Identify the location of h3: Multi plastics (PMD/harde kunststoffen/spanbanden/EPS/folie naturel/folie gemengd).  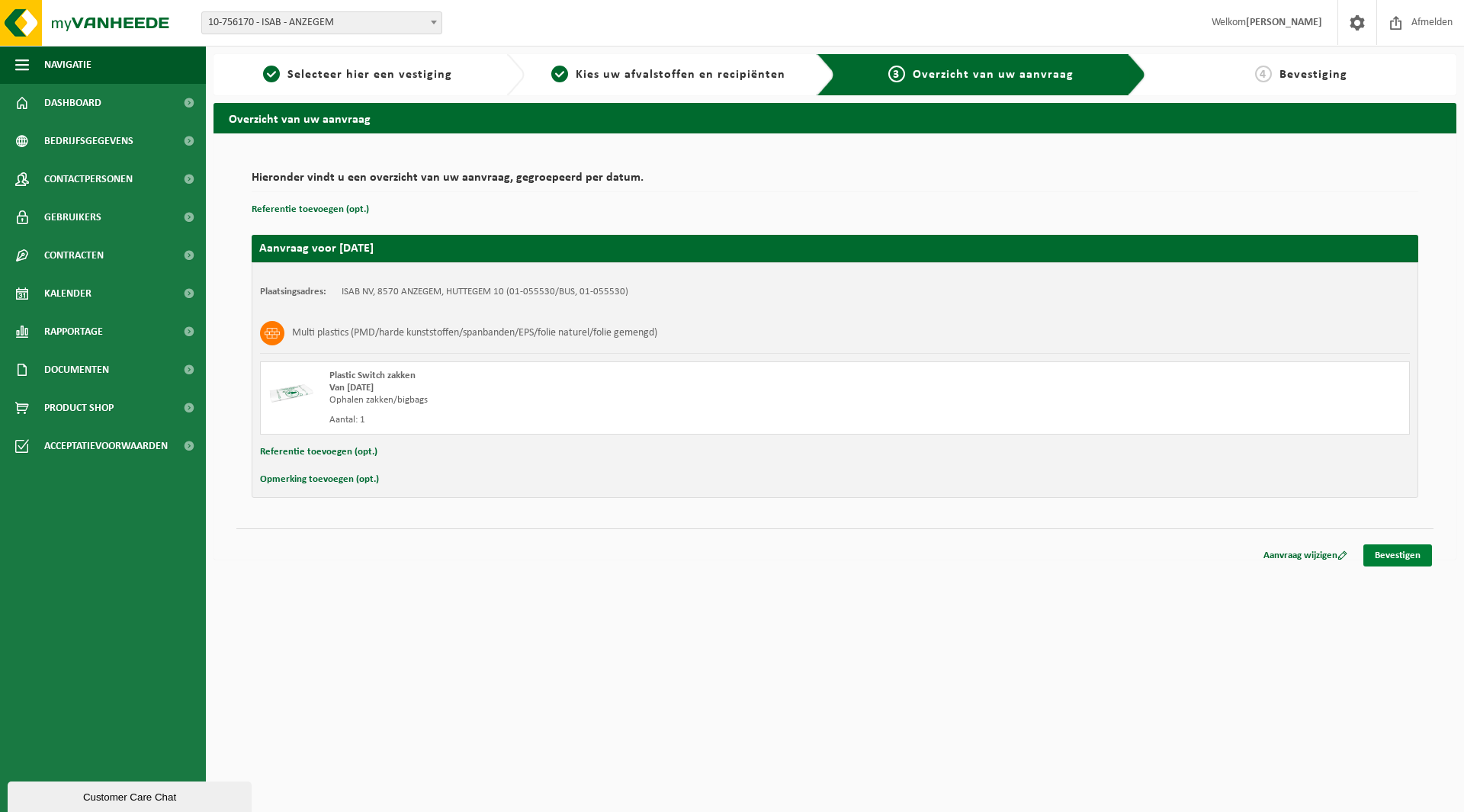
(474, 333).